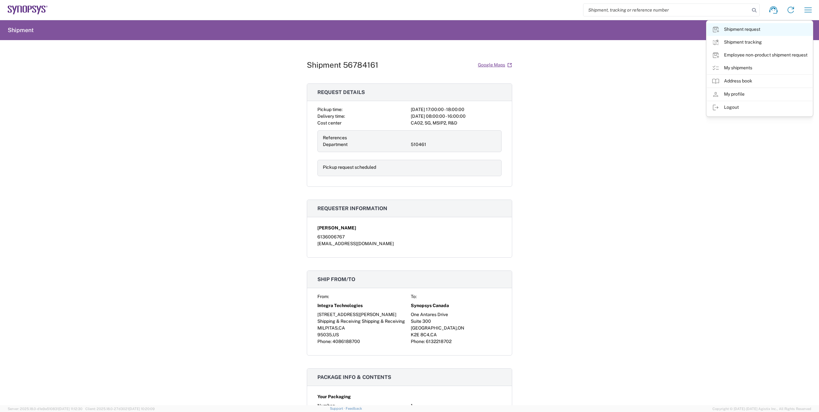 Image resolution: width=819 pixels, height=412 pixels. What do you see at coordinates (120, 409) in the screenshot?
I see `span: Client: 2025.18.0-27d3021` at bounding box center [120, 409].